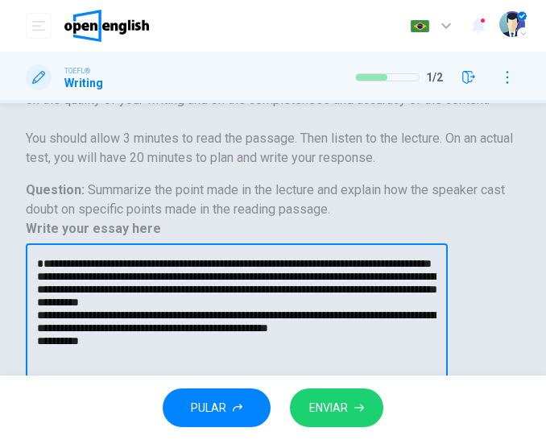 Image resolution: width=546 pixels, height=440 pixels. Describe the element at coordinates (273, 229) in the screenshot. I see `h6: Write your essay here` at that location.